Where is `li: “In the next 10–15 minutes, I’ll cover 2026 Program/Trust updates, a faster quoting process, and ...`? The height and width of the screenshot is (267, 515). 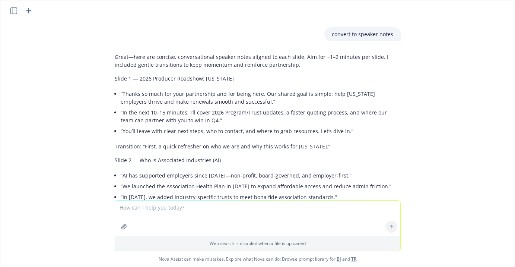 li: “In the next 10–15 minutes, I’ll cover 2026 Program/Trust updates, a faster quoting process, and ... is located at coordinates (261, 116).